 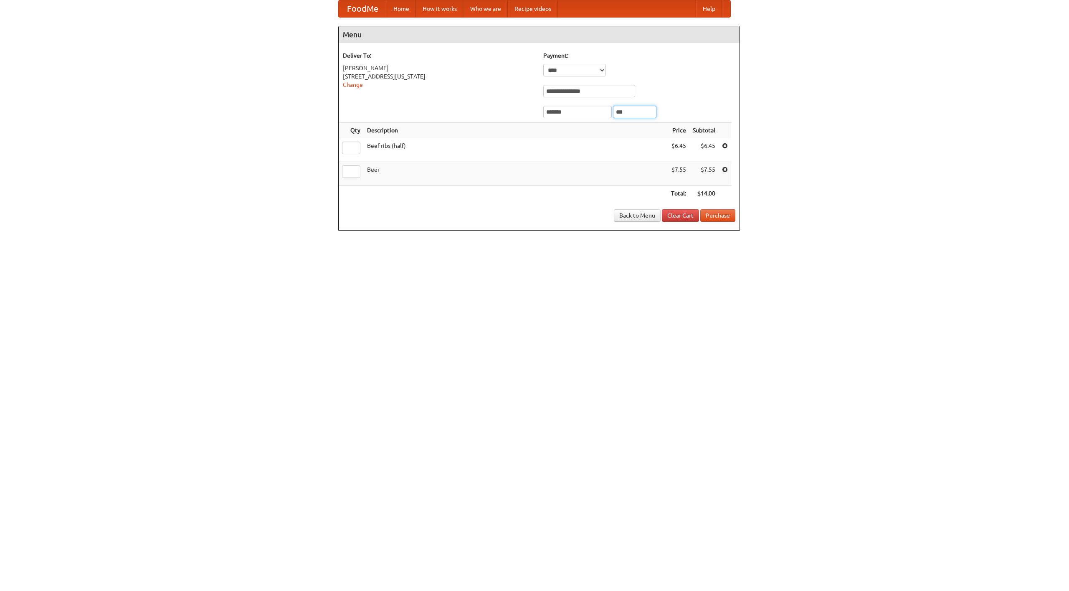 What do you see at coordinates (516, 130) in the screenshot?
I see `th: Description` at bounding box center [516, 130].